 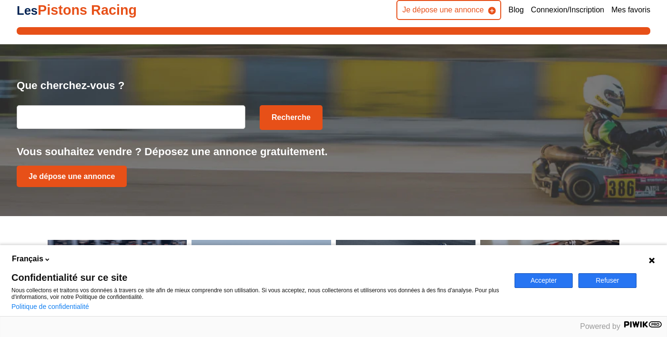 I want to click on span: Français, so click(x=28, y=259).